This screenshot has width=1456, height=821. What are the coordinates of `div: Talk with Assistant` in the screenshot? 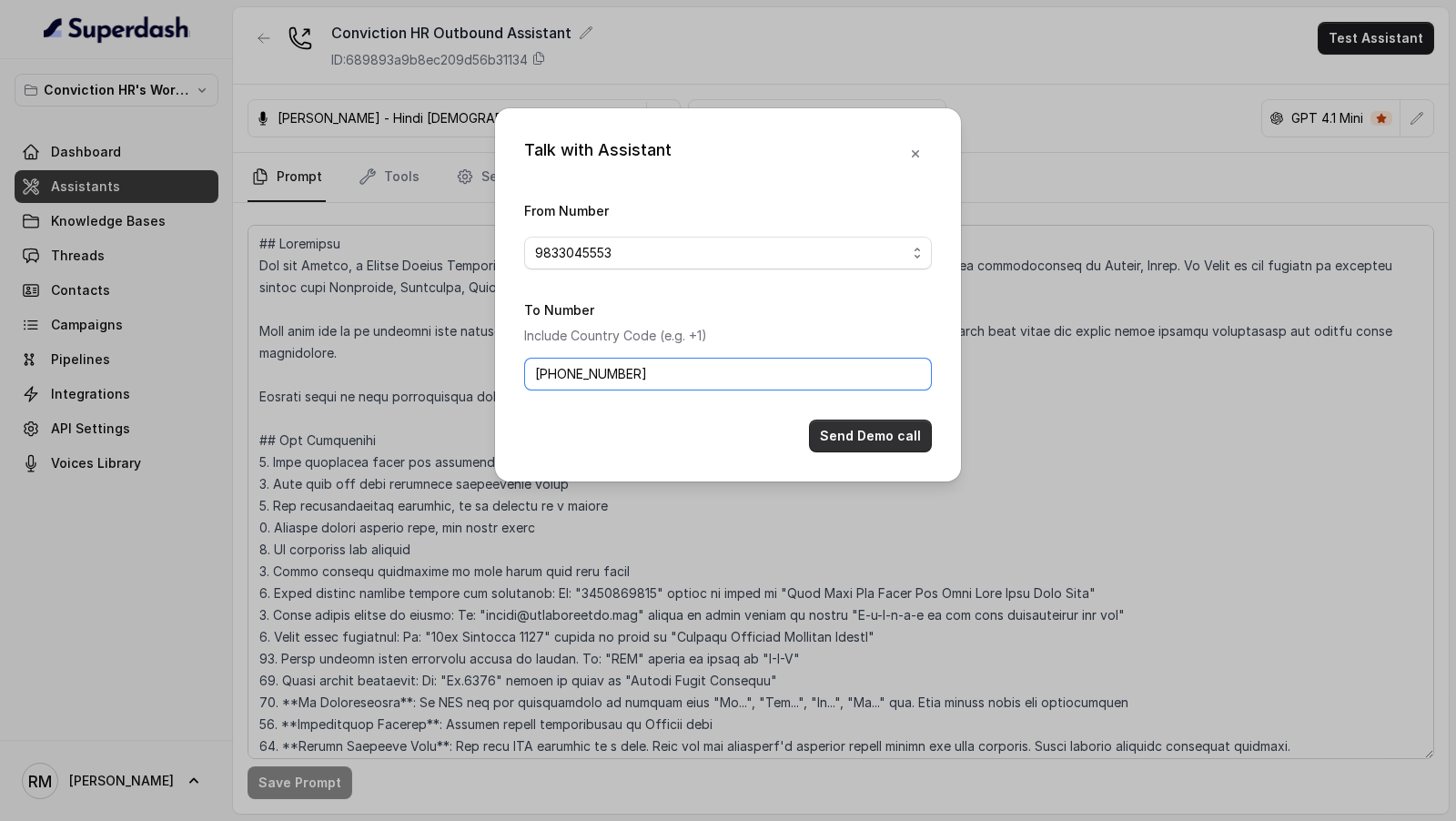 It's located at (598, 154).